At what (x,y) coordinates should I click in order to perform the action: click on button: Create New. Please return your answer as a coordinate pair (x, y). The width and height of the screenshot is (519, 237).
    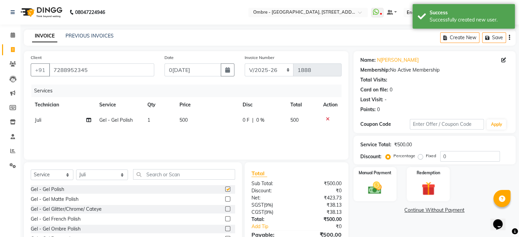
    Looking at the image, I should click on (460, 38).